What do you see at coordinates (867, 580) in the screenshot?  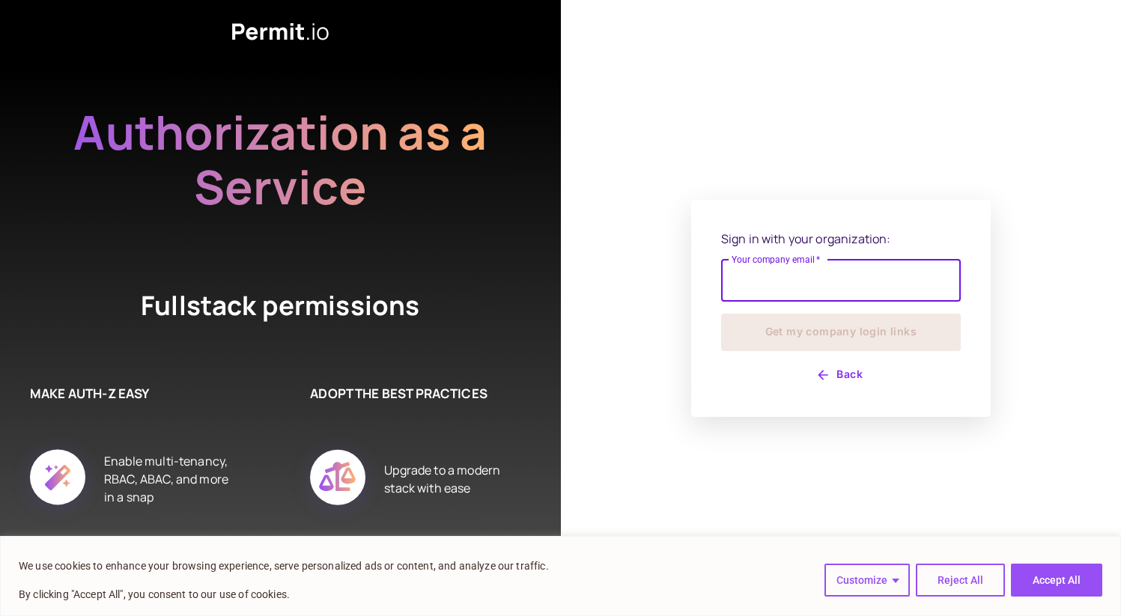 I see `button: Customize` at bounding box center [867, 580].